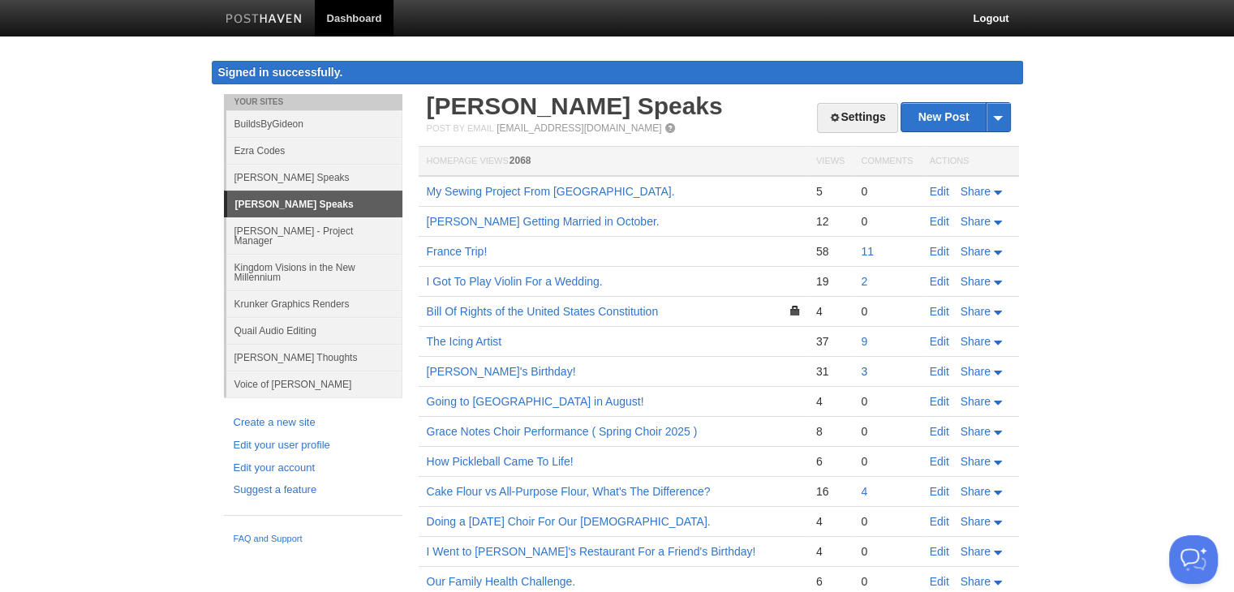  I want to click on li: Your Sites, so click(313, 102).